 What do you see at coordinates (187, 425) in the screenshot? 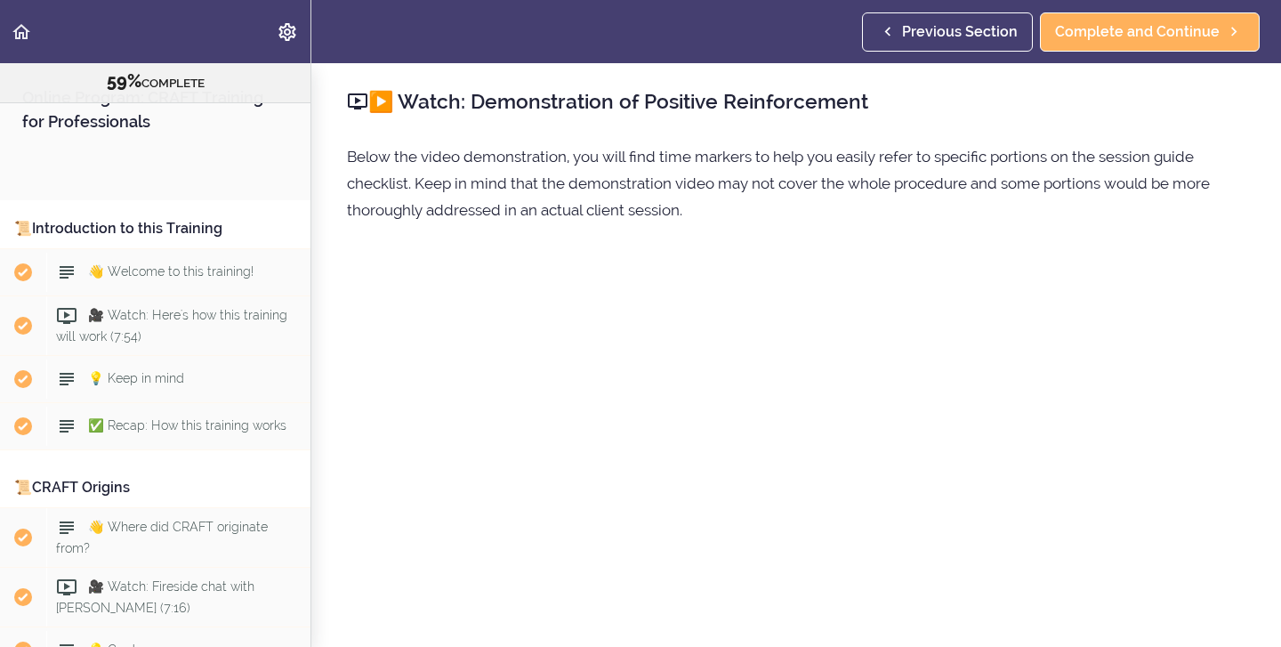
I see `span: ✅ Recap: How this training works` at bounding box center [187, 425].